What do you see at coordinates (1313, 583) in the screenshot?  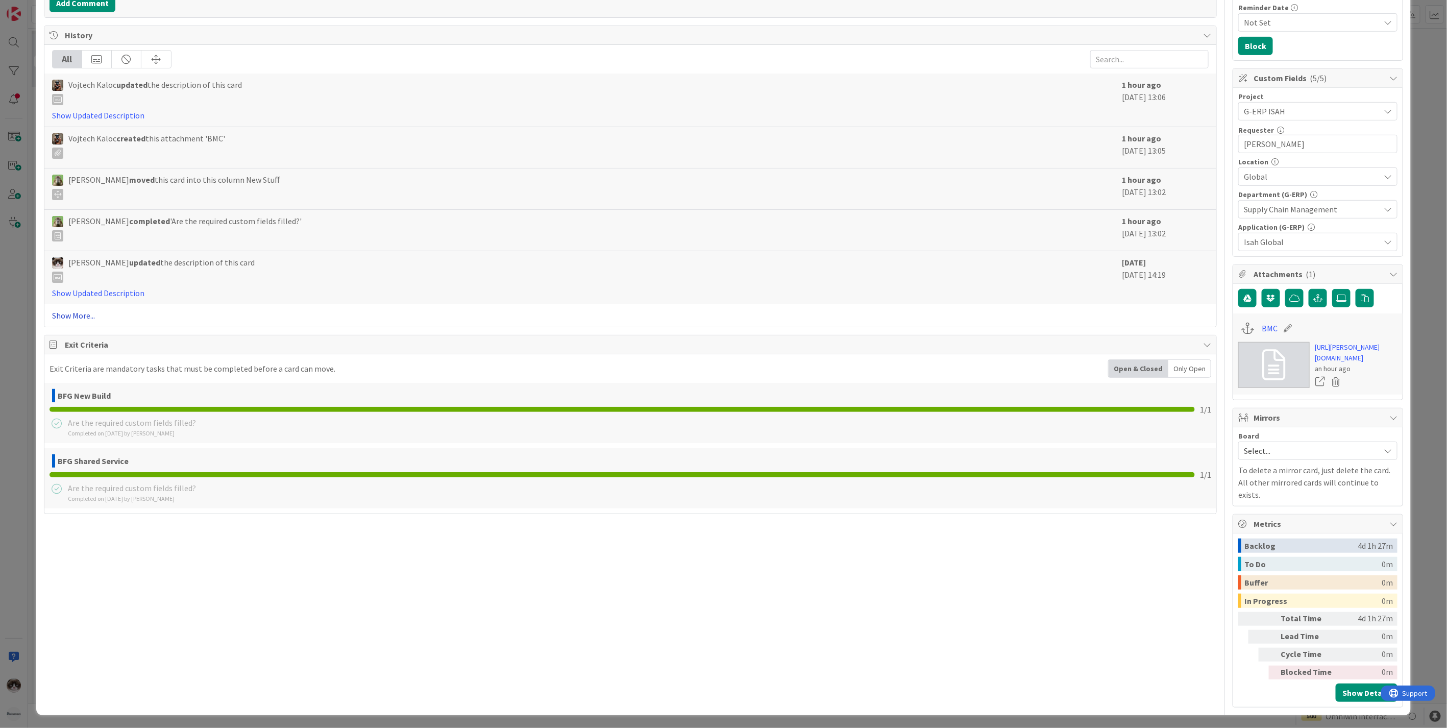 I see `div: Buffer` at bounding box center [1313, 583].